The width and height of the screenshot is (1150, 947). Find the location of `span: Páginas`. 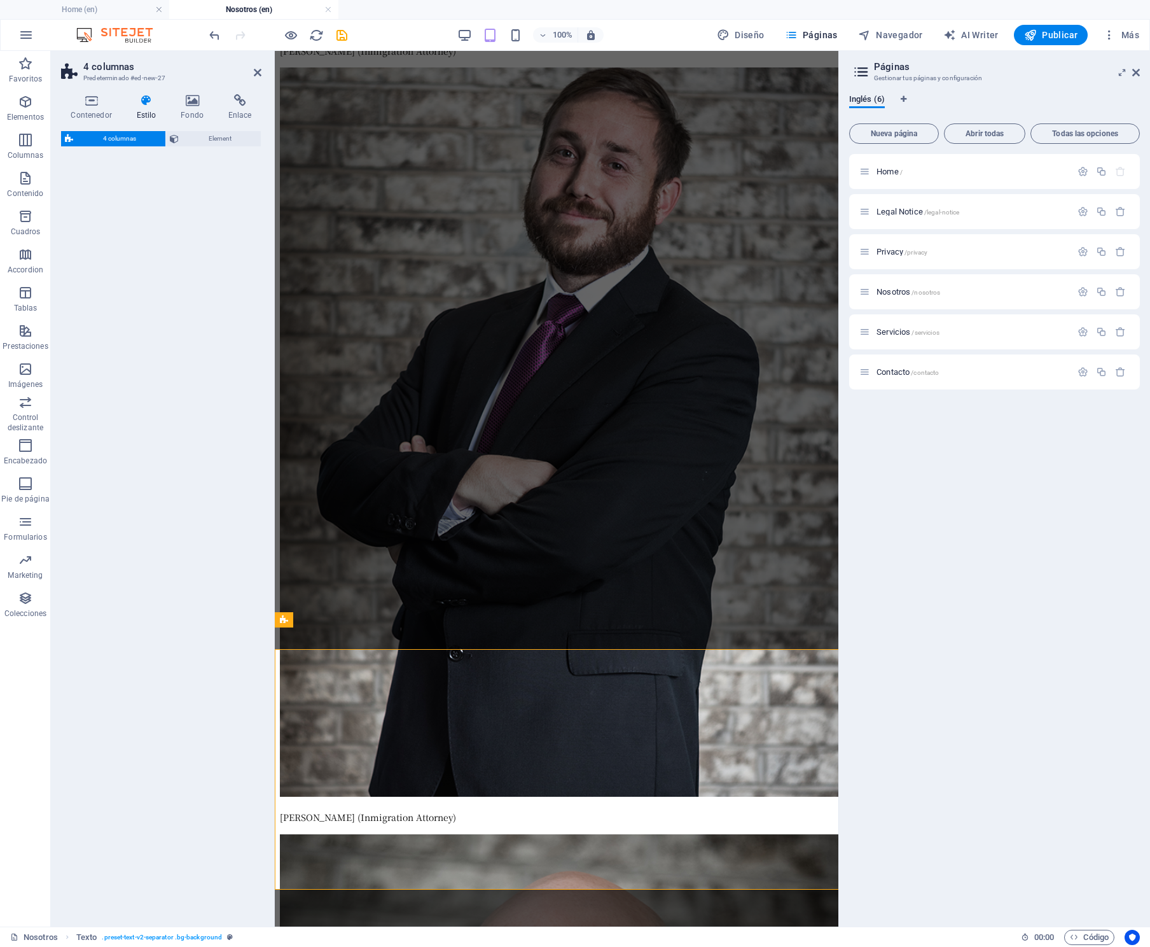

span: Páginas is located at coordinates (811, 35).